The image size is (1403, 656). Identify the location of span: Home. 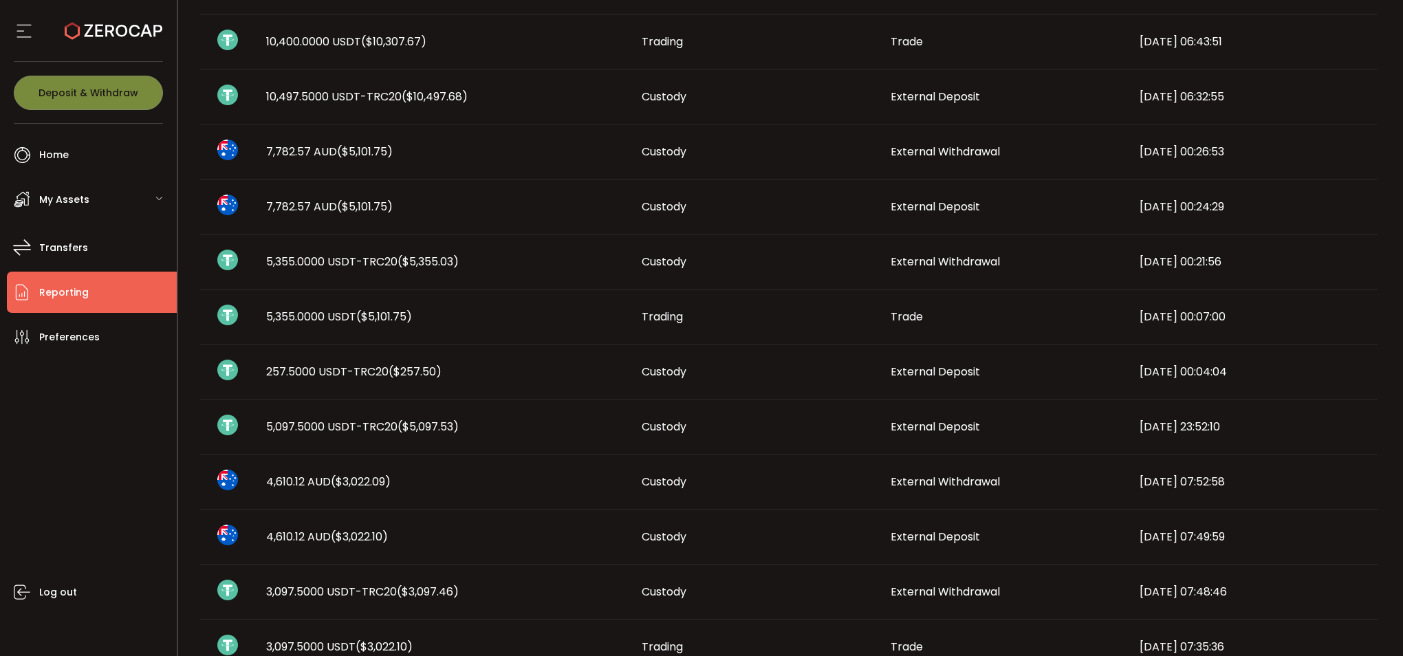
(54, 155).